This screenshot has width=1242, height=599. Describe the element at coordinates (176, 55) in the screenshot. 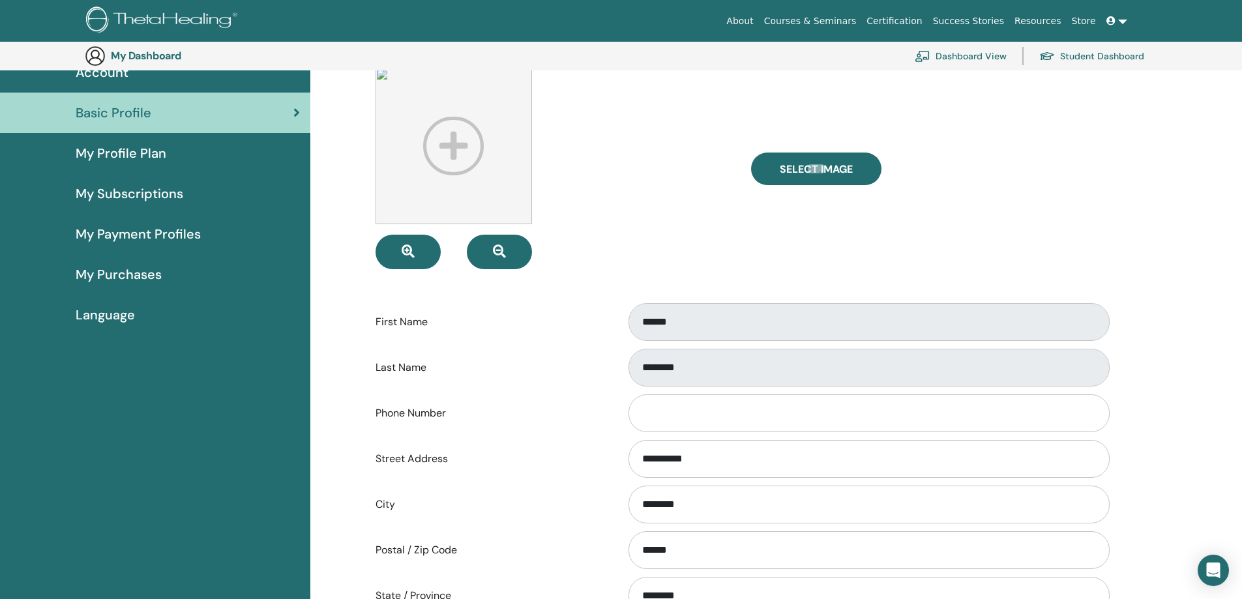

I see `h3: My Dashboard` at that location.